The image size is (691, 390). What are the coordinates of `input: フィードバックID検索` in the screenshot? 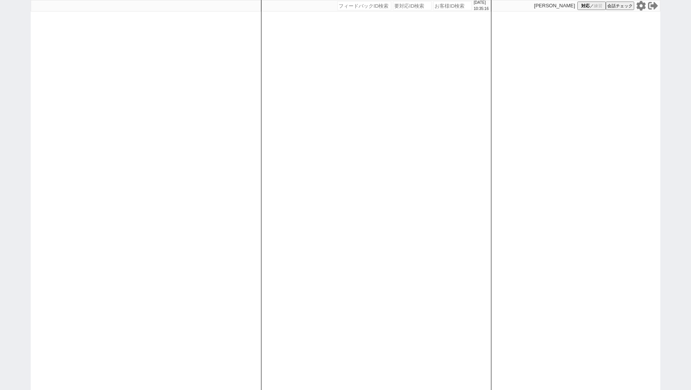 It's located at (364, 6).